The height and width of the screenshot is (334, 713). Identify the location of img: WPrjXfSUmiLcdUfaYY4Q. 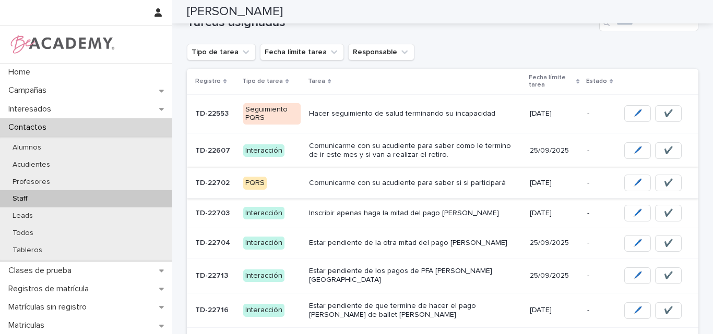
(62, 44).